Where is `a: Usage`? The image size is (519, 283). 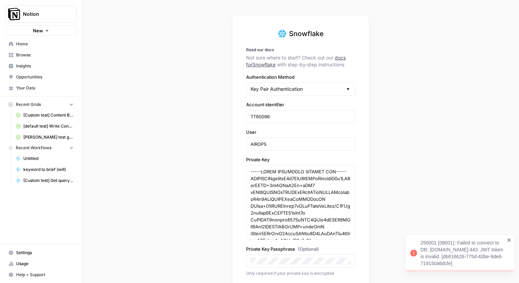
a: Usage is located at coordinates (41, 264).